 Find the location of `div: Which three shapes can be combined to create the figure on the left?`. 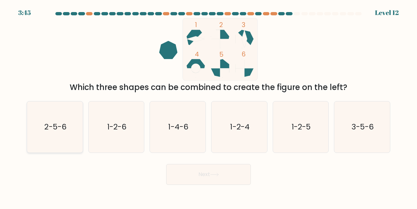

div: Which three shapes can be combined to create the figure on the left? is located at coordinates (209, 87).